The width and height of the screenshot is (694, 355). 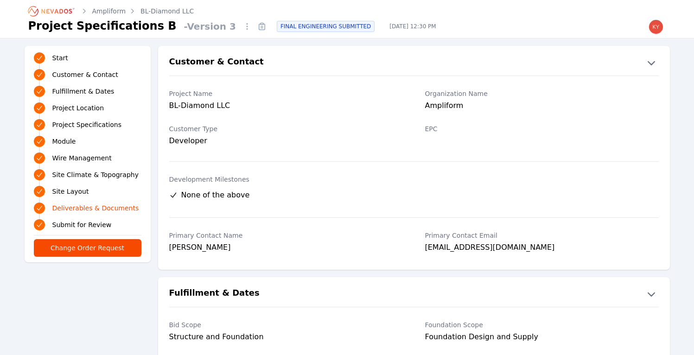 What do you see at coordinates (286, 236) in the screenshot?
I see `label: Primary Contact Name` at bounding box center [286, 236].